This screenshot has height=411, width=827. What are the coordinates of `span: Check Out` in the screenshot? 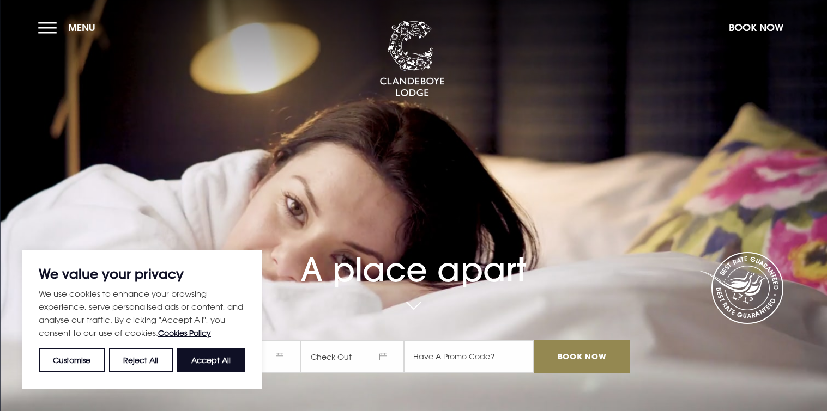 It's located at (352, 357).